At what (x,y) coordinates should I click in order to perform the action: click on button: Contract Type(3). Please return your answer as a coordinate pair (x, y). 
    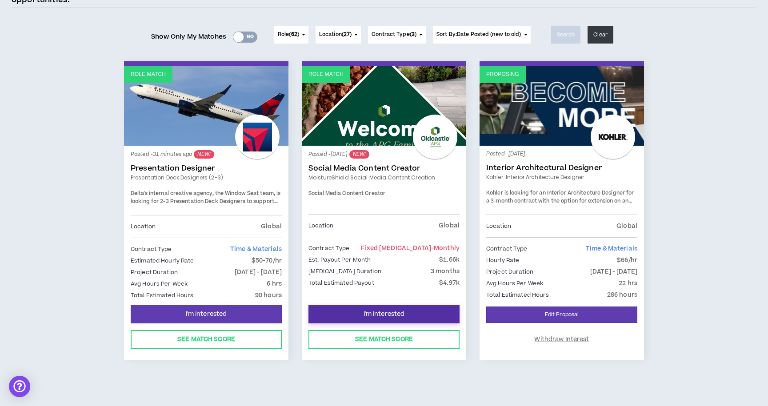
    Looking at the image, I should click on (397, 35).